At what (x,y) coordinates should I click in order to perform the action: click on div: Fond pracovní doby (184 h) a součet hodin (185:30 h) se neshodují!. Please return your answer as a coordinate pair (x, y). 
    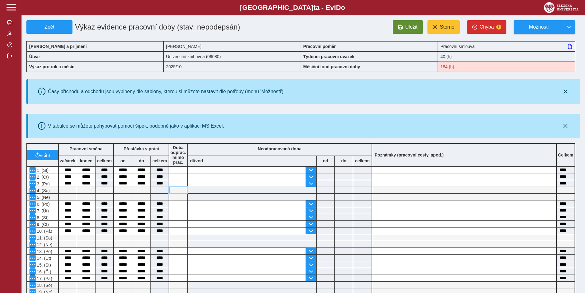
    Looking at the image, I should click on (506, 67).